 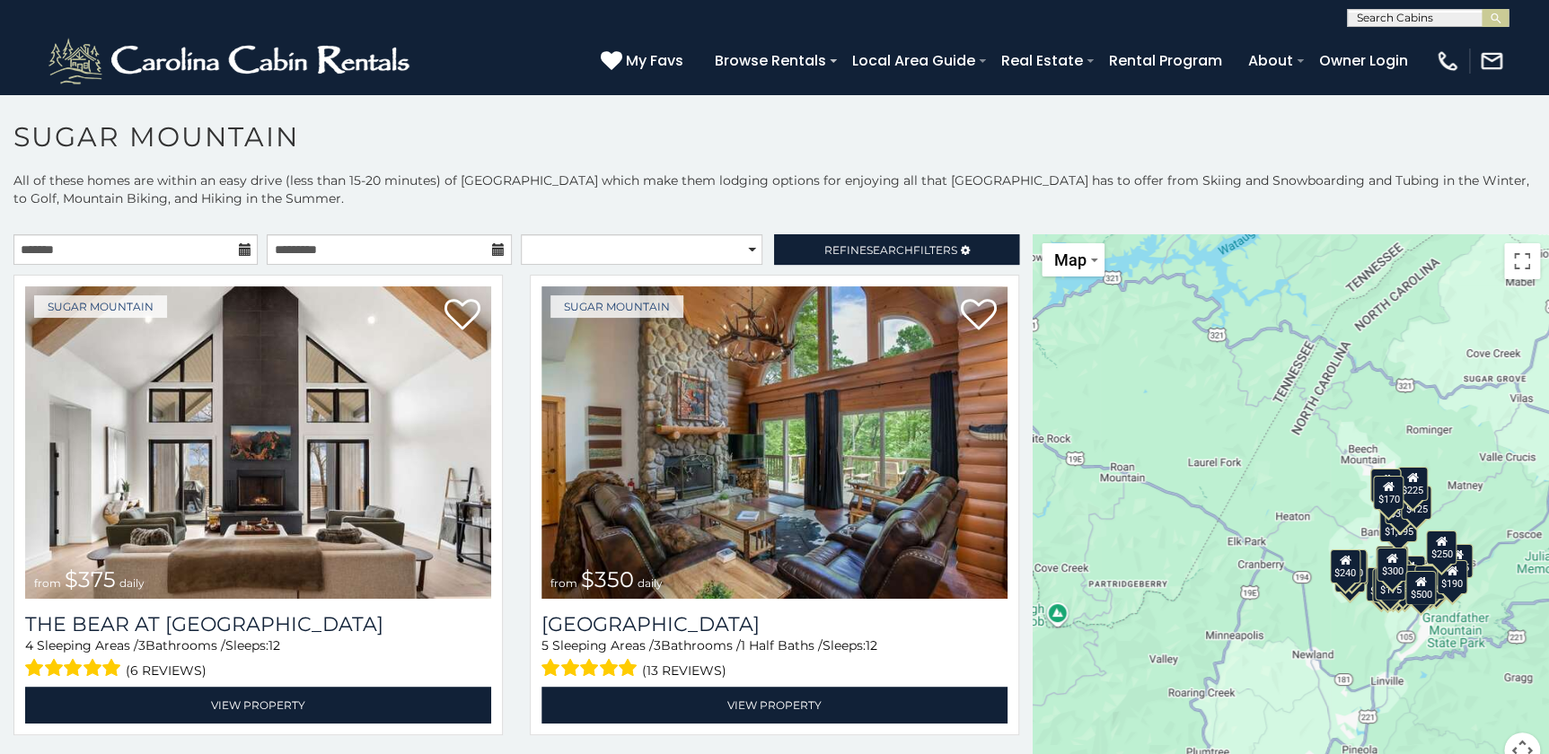 What do you see at coordinates (891, 250) in the screenshot?
I see `span: Refine Filters` at bounding box center [891, 250].